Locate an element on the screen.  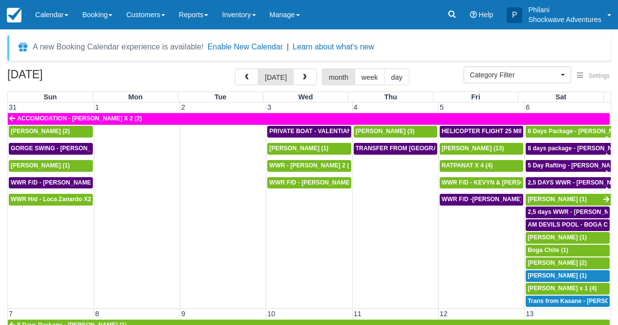
span: WWR H/d - Loca Zanardo X2 (2) is located at coordinates (55, 199).